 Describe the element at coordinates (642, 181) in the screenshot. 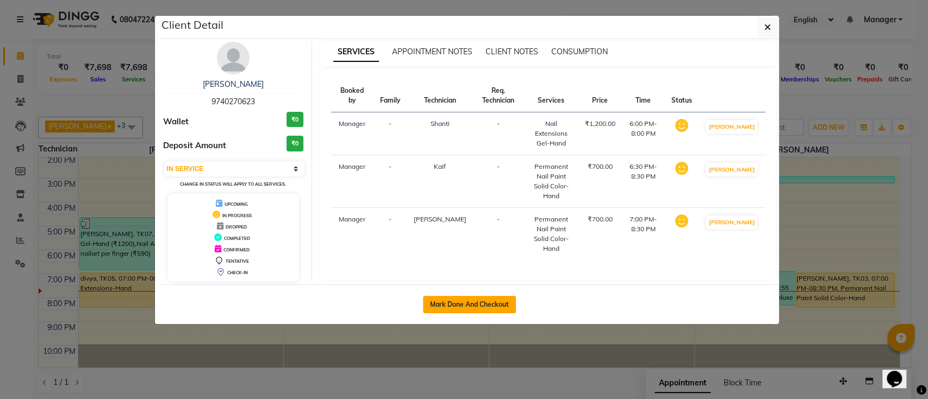

I see `td: 6:30 PM-8:30 PM` at that location.